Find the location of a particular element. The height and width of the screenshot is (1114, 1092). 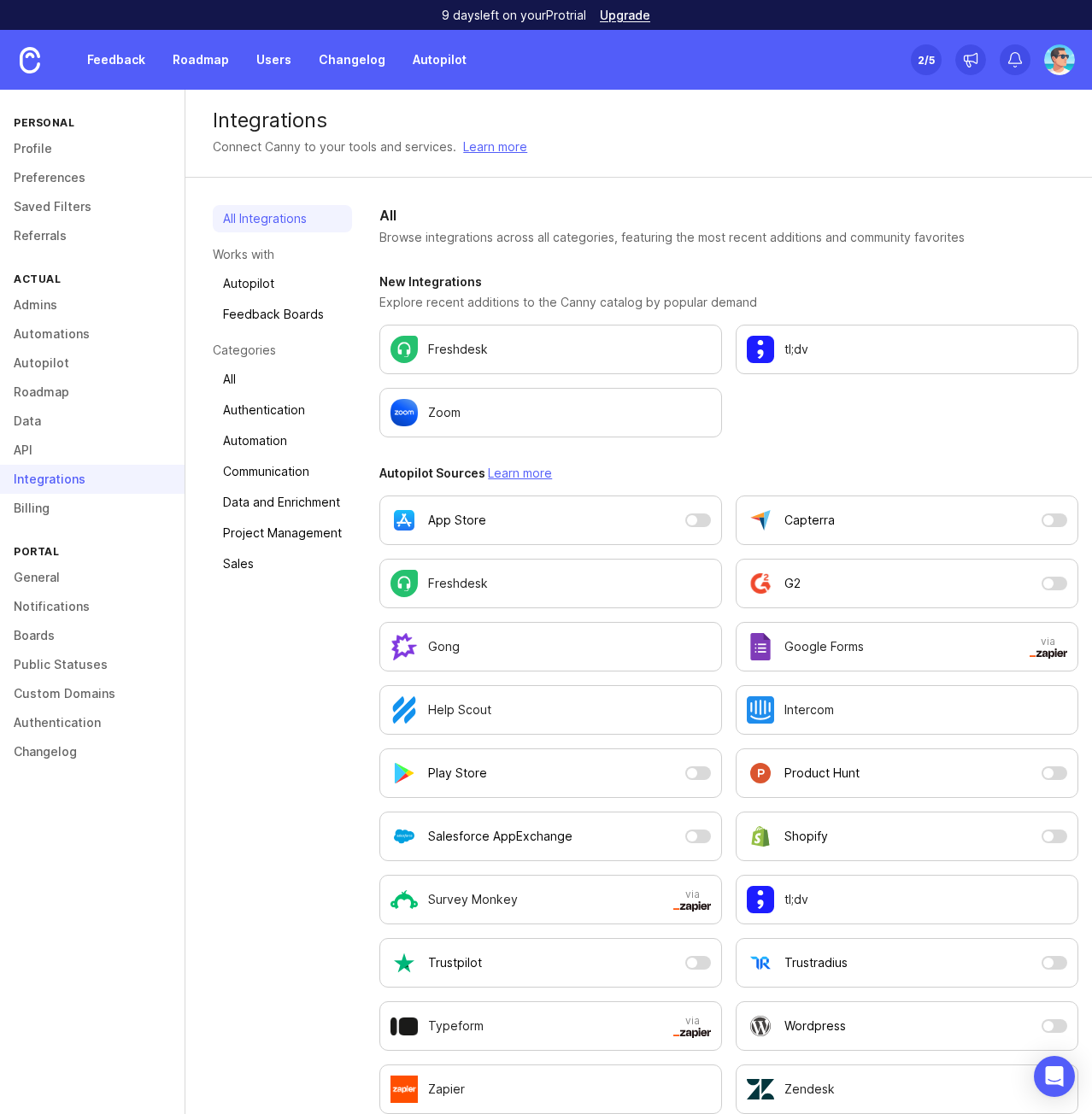

a: Users is located at coordinates (273, 60).